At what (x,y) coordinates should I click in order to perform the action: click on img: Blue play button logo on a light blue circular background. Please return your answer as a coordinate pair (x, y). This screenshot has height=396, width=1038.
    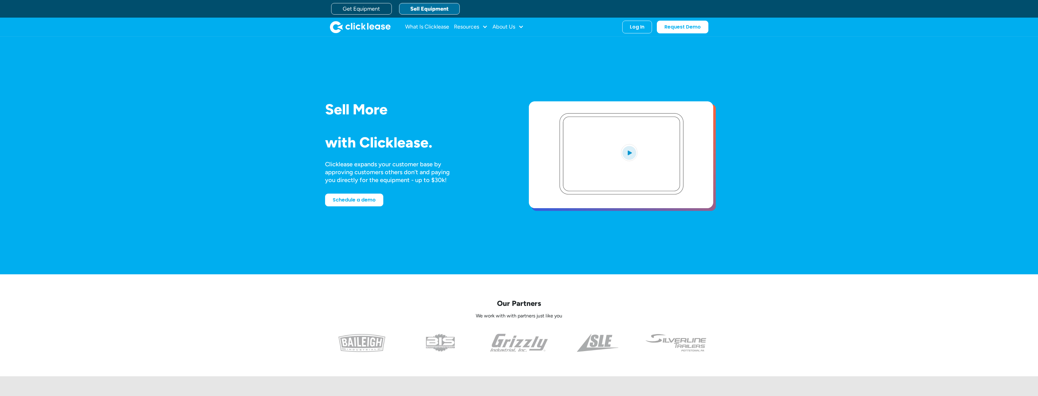
    Looking at the image, I should click on (630, 153).